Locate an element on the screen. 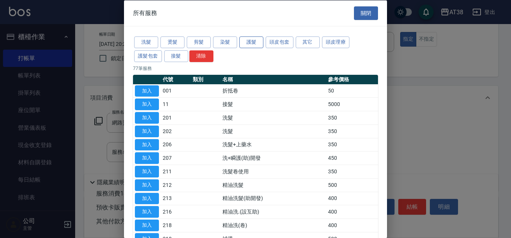 The image size is (511, 238). button: 護髮包套 is located at coordinates (148, 56).